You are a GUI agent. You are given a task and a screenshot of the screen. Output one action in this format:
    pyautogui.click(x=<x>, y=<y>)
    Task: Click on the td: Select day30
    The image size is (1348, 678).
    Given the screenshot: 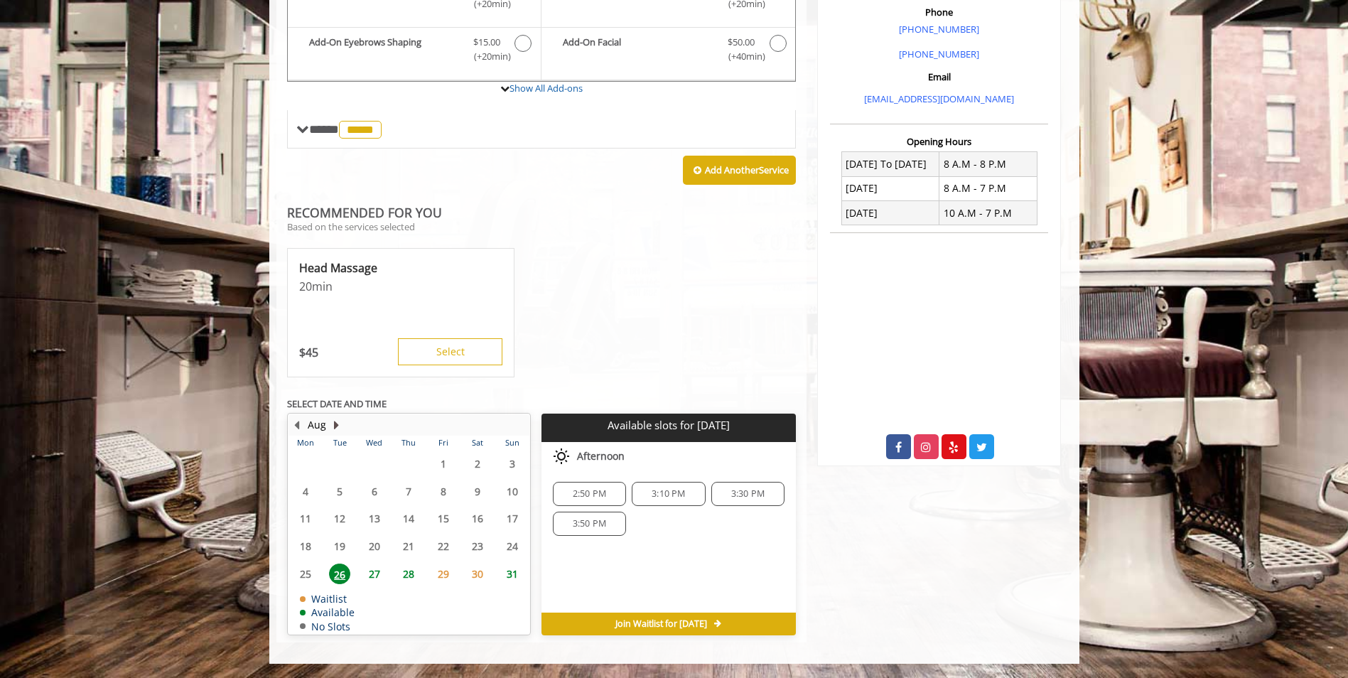 What is the action you would take?
    pyautogui.click(x=478, y=574)
    